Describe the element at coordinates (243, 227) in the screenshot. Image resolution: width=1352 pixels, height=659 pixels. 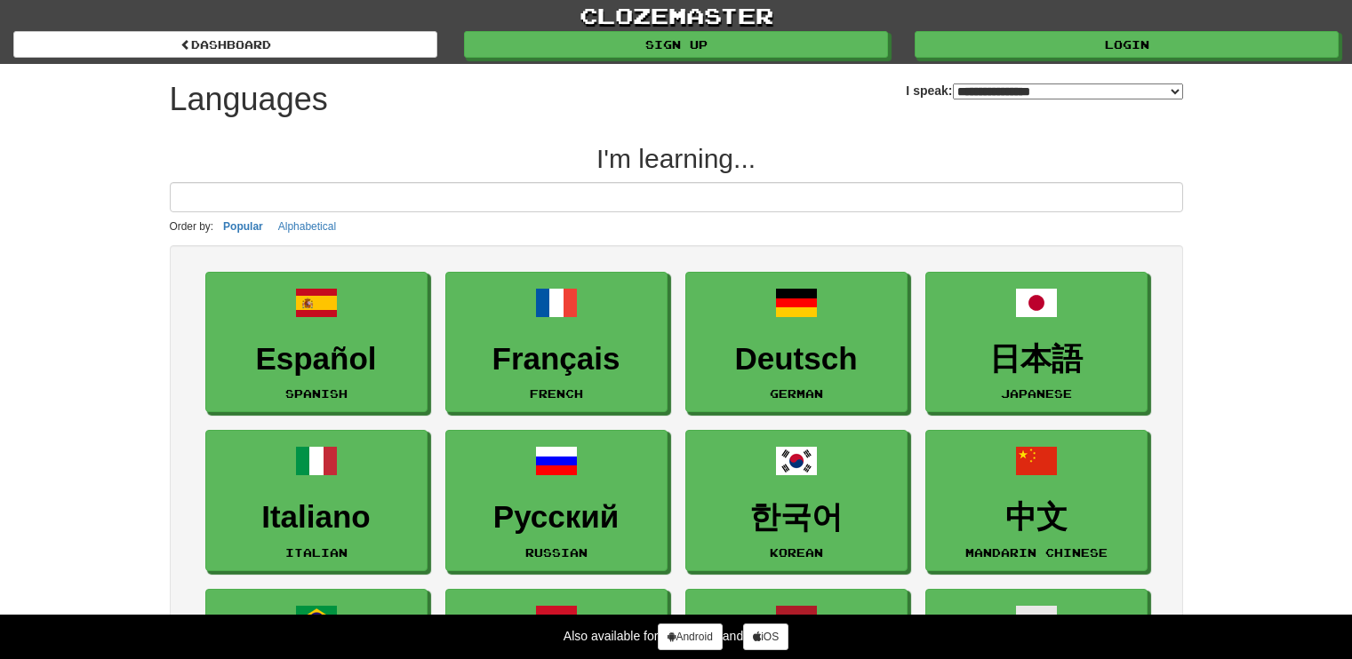
I see `button: Popular` at that location.